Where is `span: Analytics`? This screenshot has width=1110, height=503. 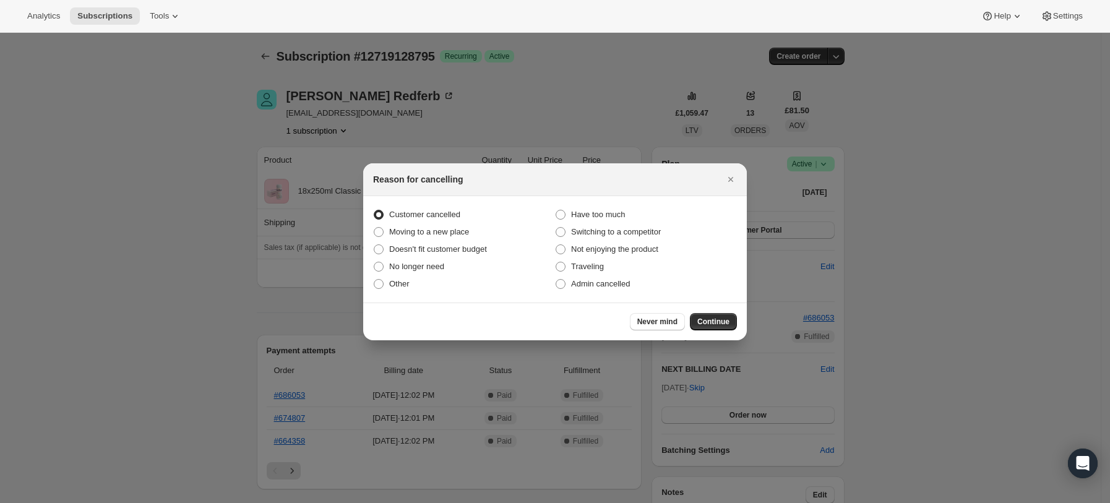
span: Analytics is located at coordinates (43, 16).